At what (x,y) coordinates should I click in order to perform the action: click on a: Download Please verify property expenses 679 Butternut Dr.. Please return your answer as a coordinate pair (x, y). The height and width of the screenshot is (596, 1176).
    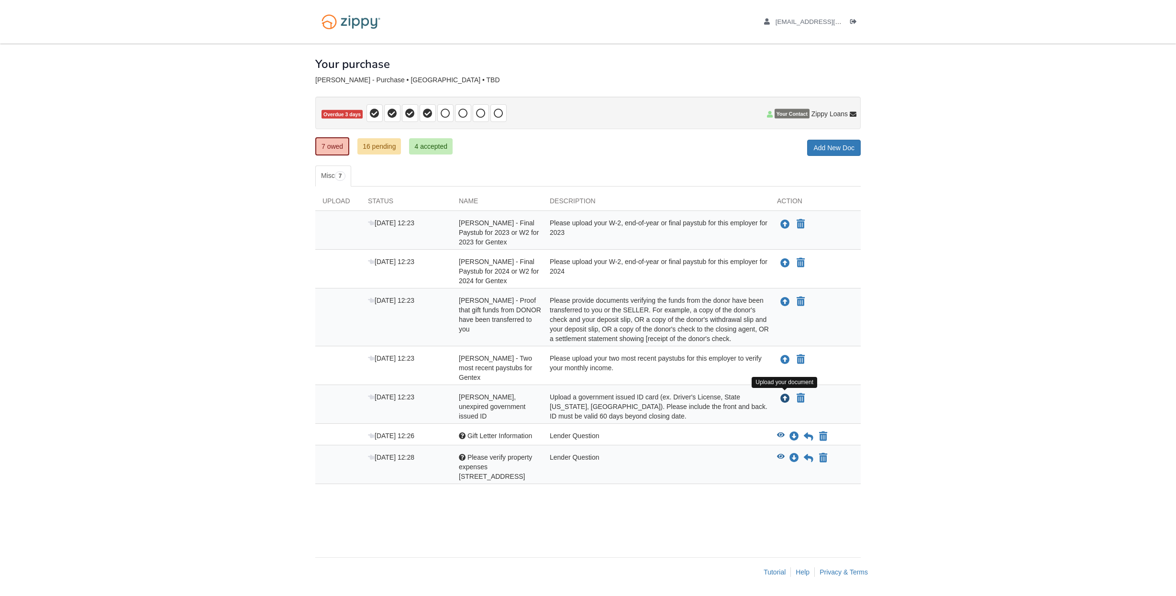
    Looking at the image, I should click on (794, 458).